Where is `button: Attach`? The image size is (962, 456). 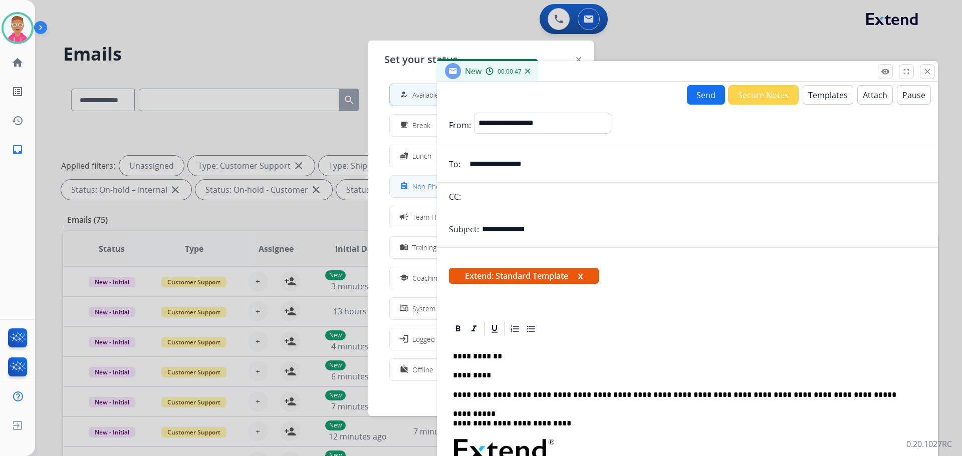 button: Attach is located at coordinates (875, 95).